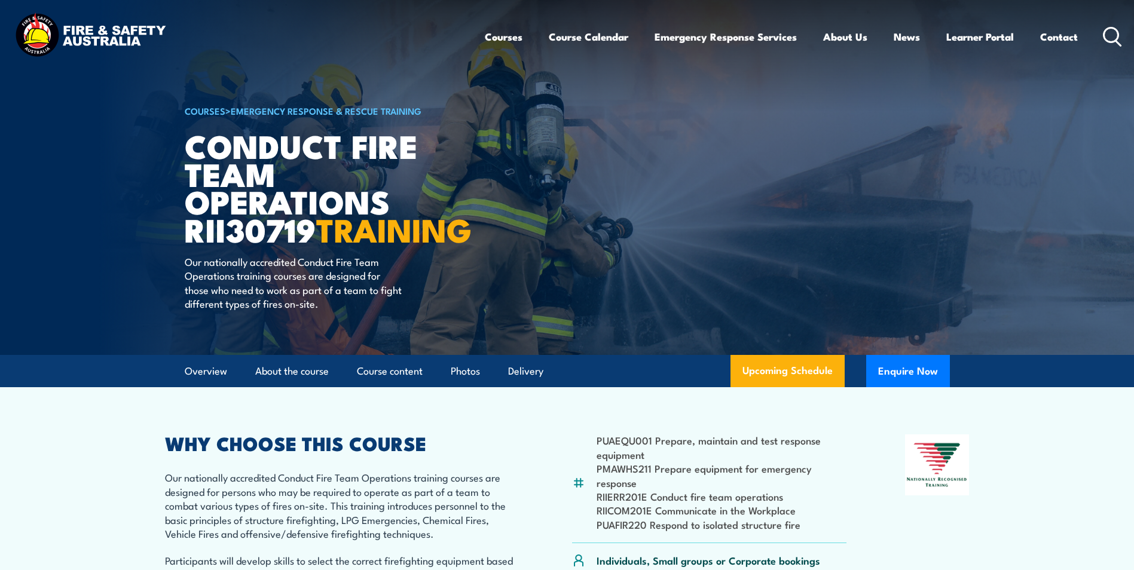 The width and height of the screenshot is (1134, 570). Describe the element at coordinates (525, 371) in the screenshot. I see `a: Delivery` at that location.